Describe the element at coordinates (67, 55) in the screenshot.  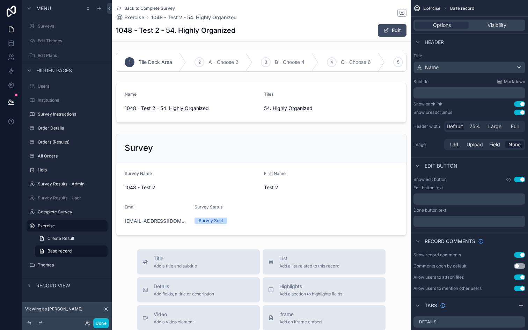
I see `a: Edit Plans` at that location.